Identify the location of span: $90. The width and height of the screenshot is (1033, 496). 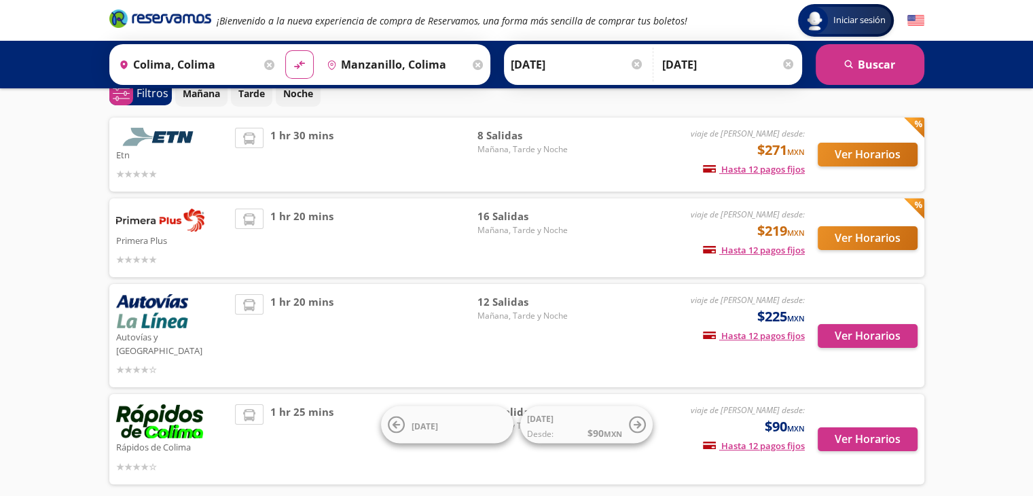
(784, 427).